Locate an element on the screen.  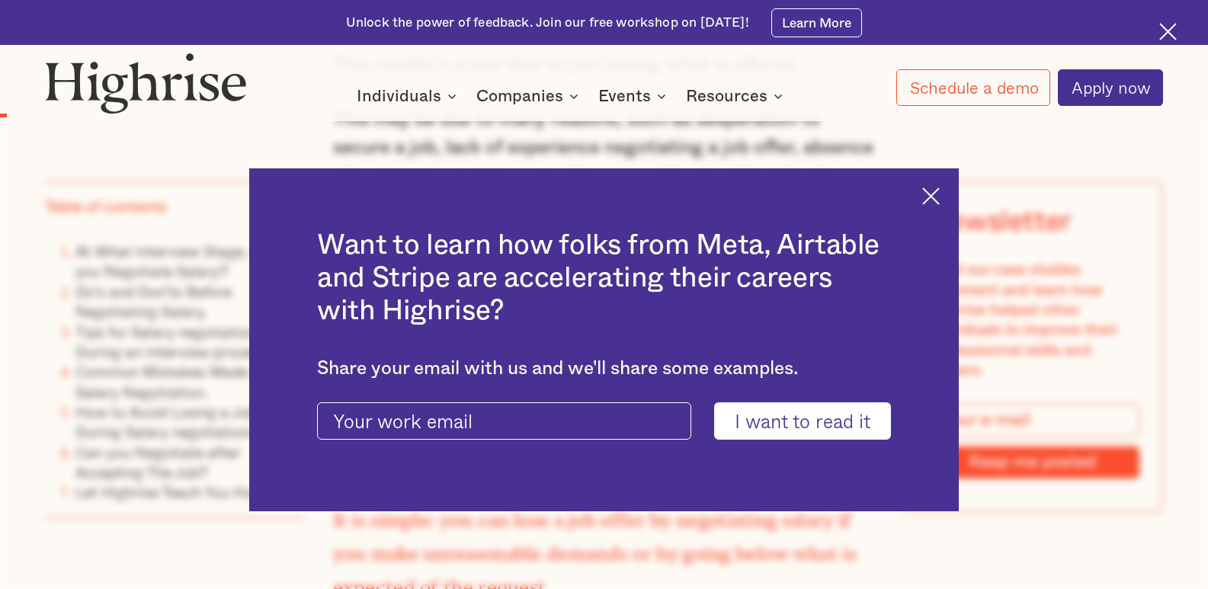
img: Highrise logo is located at coordinates (146, 83).